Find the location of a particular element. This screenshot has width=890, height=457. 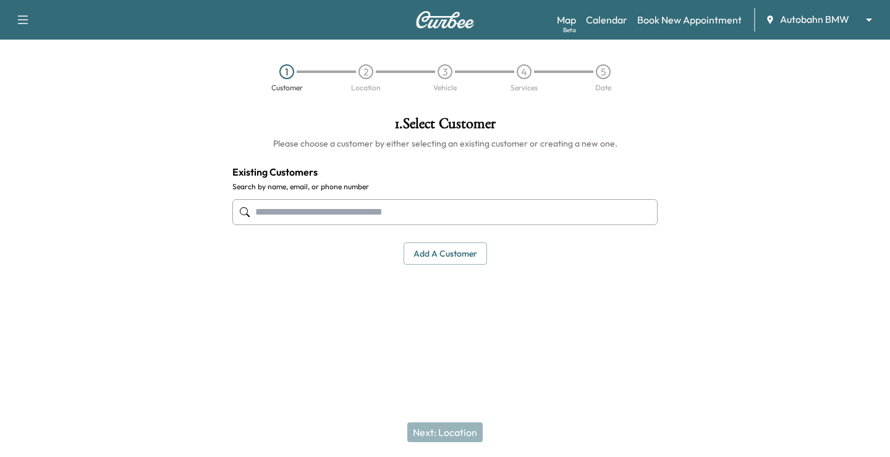

h4: Existing Customers is located at coordinates (445, 172).